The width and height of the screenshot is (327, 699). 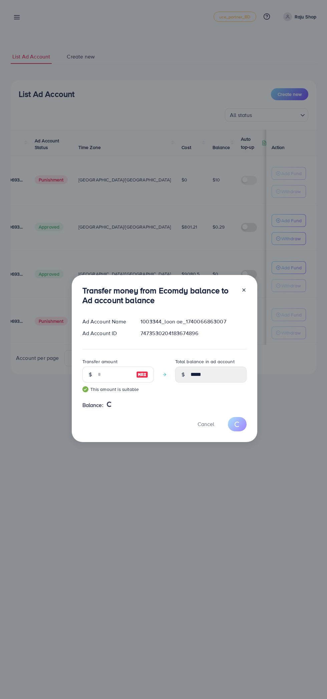 I want to click on div: Ad Account Name, so click(x=106, y=321).